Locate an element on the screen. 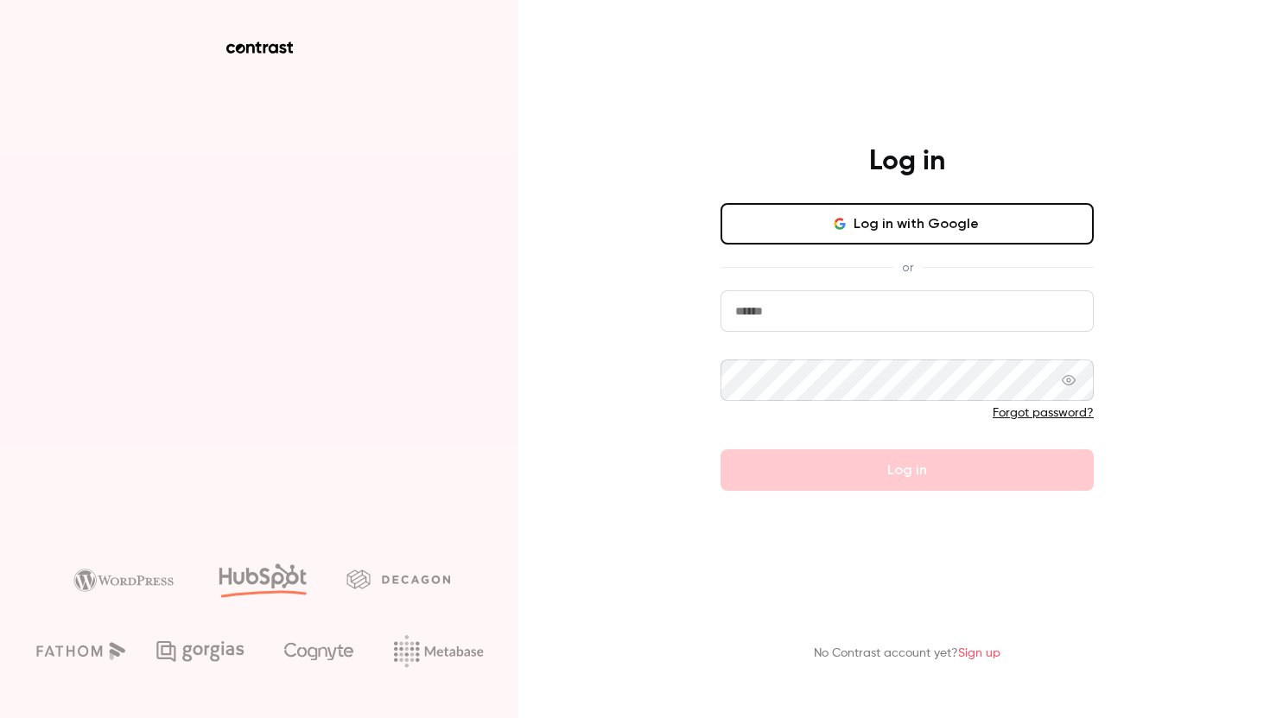  p: No Contrast account yet? is located at coordinates (907, 653).